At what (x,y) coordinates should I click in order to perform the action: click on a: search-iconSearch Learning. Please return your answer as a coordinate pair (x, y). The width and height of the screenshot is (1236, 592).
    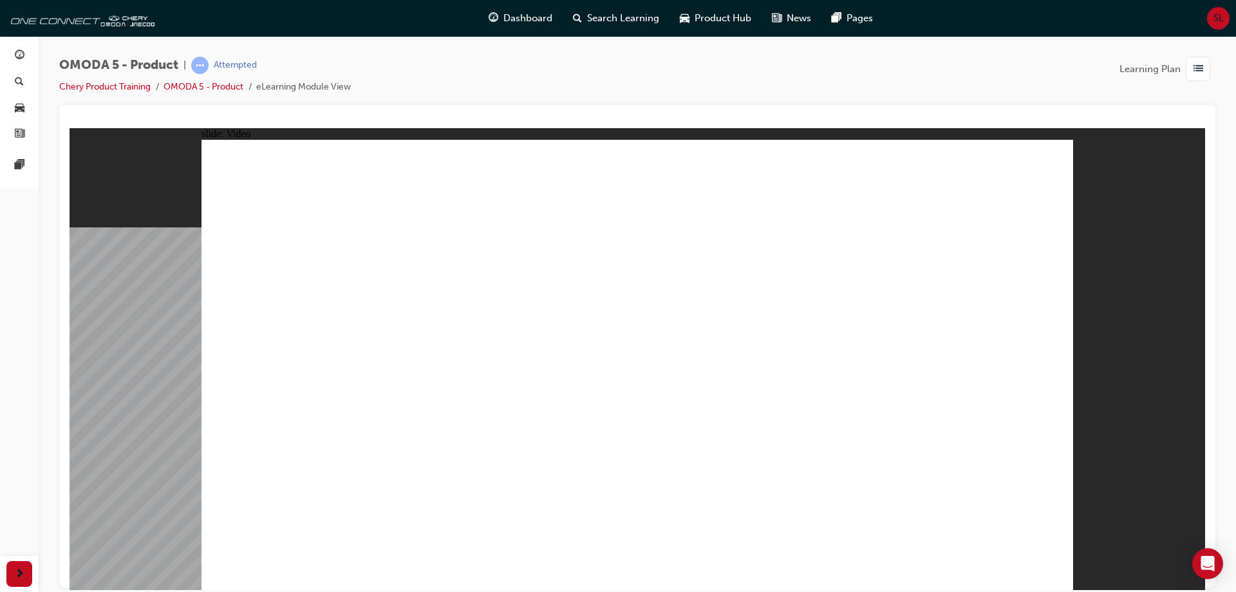
    Looking at the image, I should click on (616, 18).